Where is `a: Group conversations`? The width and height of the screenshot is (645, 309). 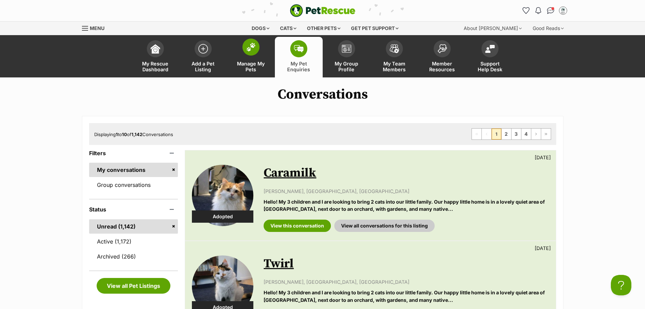 a: Group conversations is located at coordinates (133, 185).